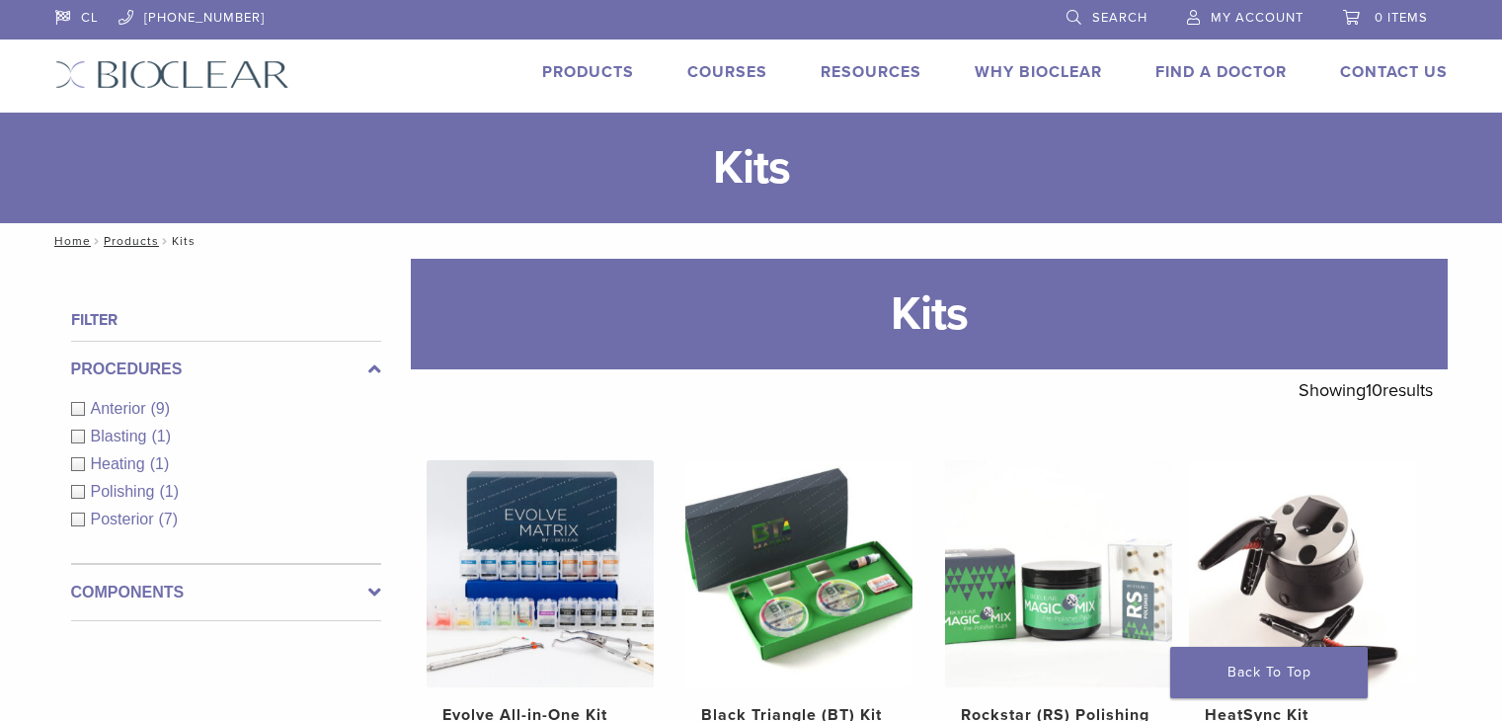  I want to click on a: Courses, so click(727, 72).